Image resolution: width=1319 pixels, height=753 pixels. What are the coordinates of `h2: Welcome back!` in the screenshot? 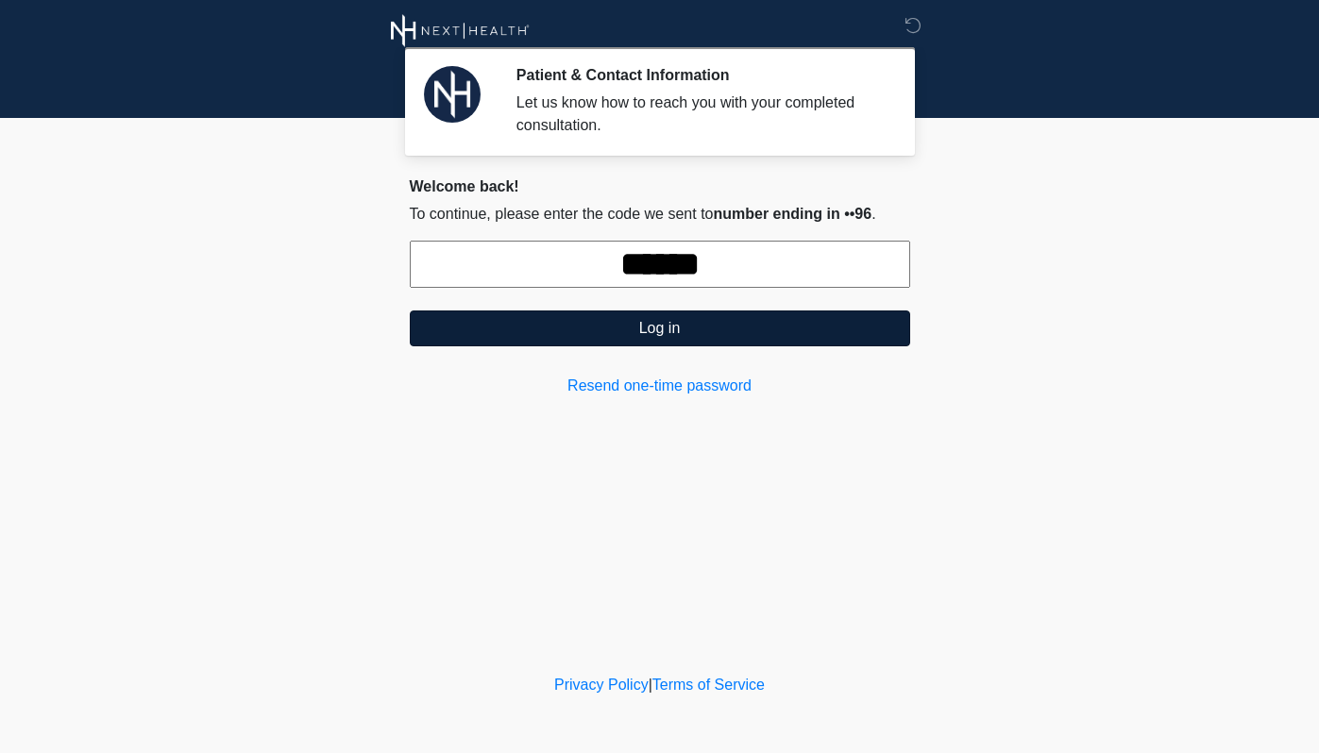 It's located at (660, 186).